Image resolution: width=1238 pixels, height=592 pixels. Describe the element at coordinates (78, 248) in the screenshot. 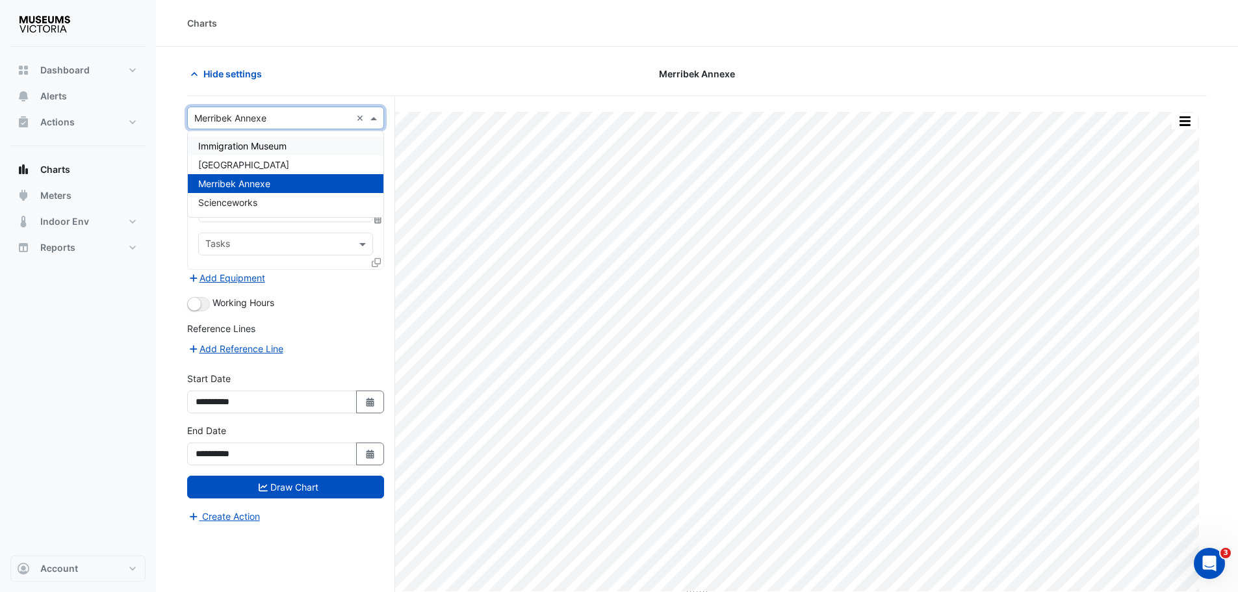

I see `button: Reports` at that location.